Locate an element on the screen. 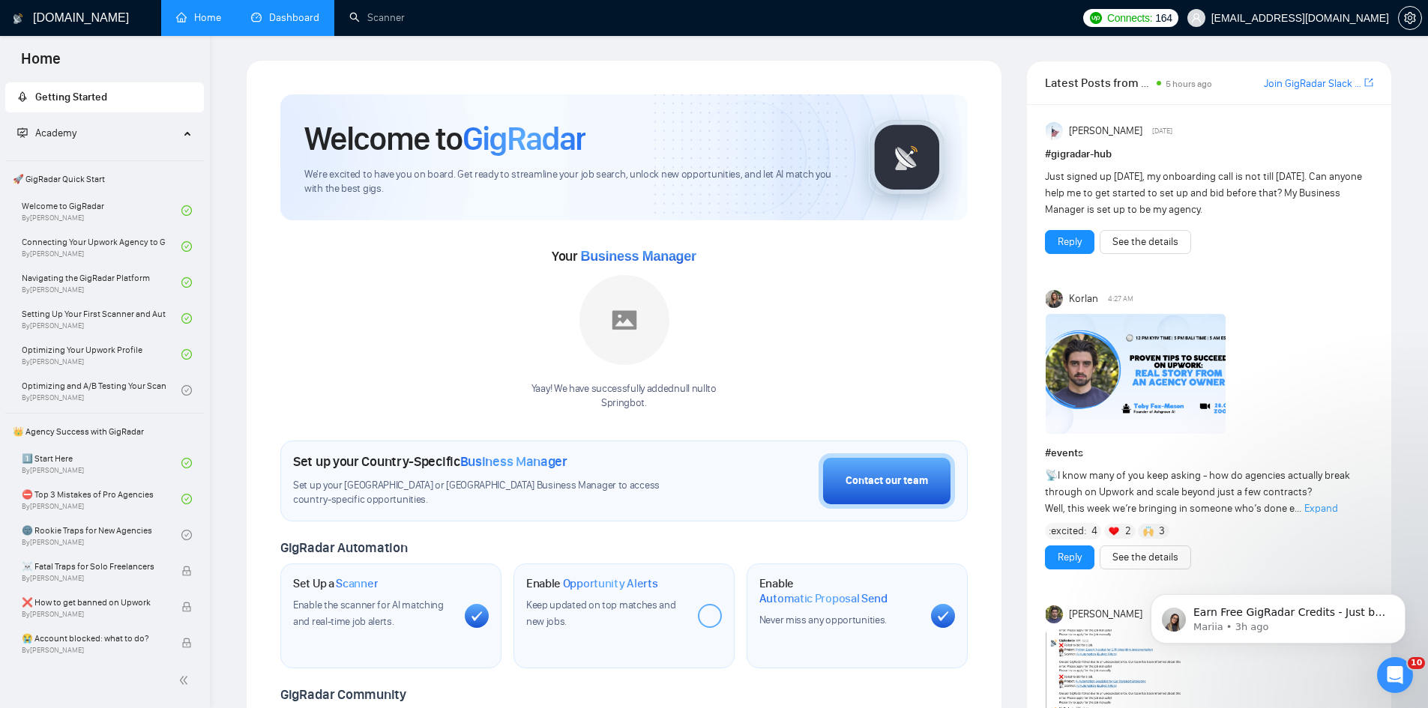 The height and width of the screenshot is (708, 1428). span: I know many of you keep asking - how do agencies actually break through on Upwork and scale beyon... is located at coordinates (1197, 492).